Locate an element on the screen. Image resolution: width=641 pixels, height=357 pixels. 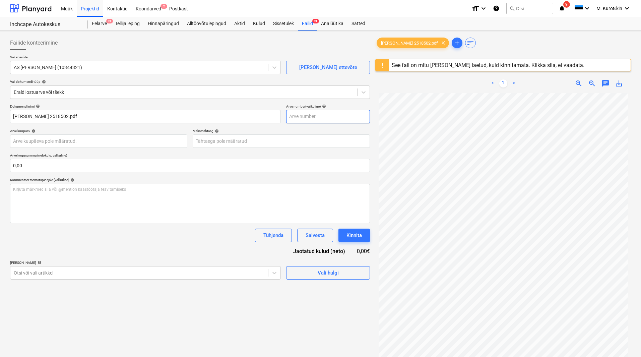
div: Kinnita is located at coordinates (354, 235).